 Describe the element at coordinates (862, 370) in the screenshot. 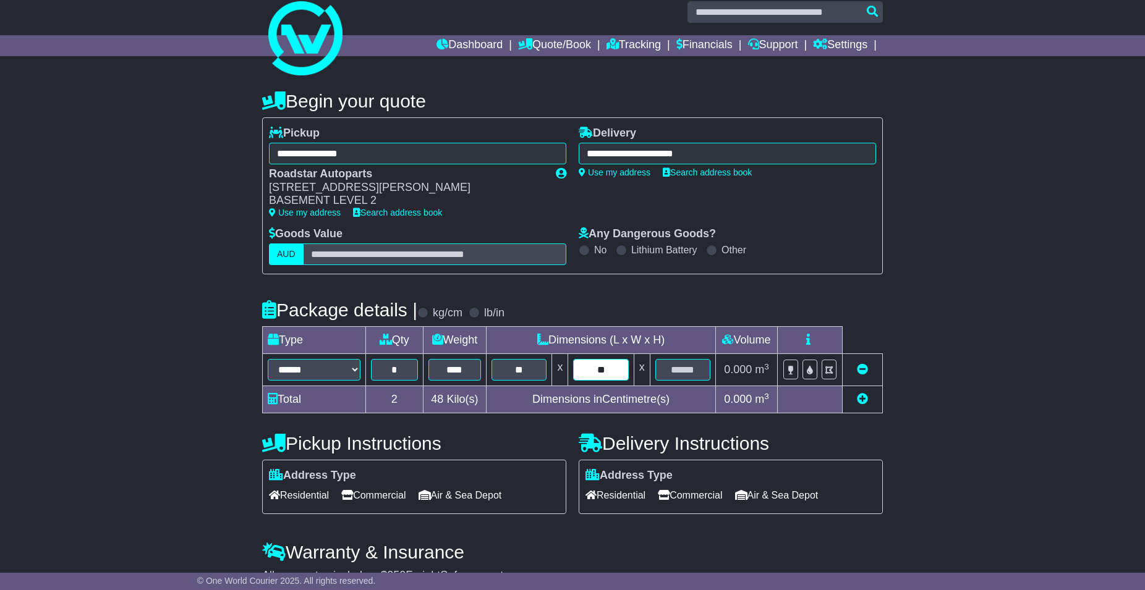

I see `a: Remove this item` at that location.